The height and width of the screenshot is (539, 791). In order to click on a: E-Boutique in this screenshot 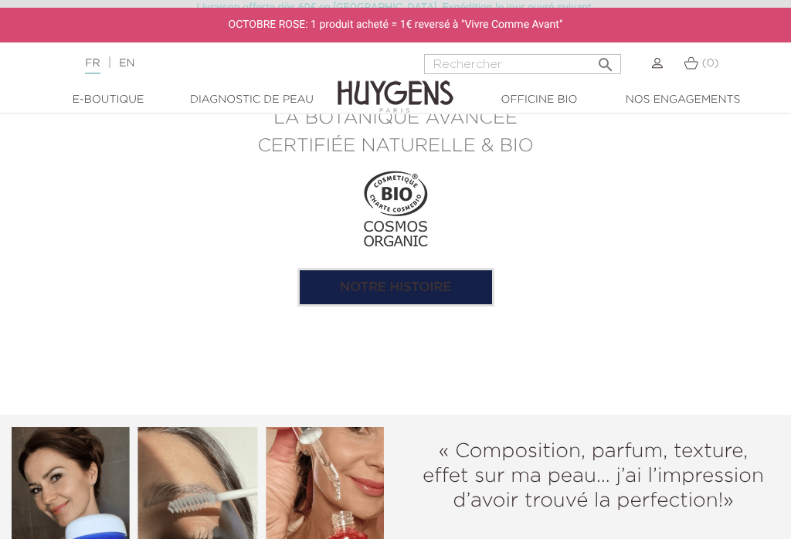, I will do `click(108, 100)`.